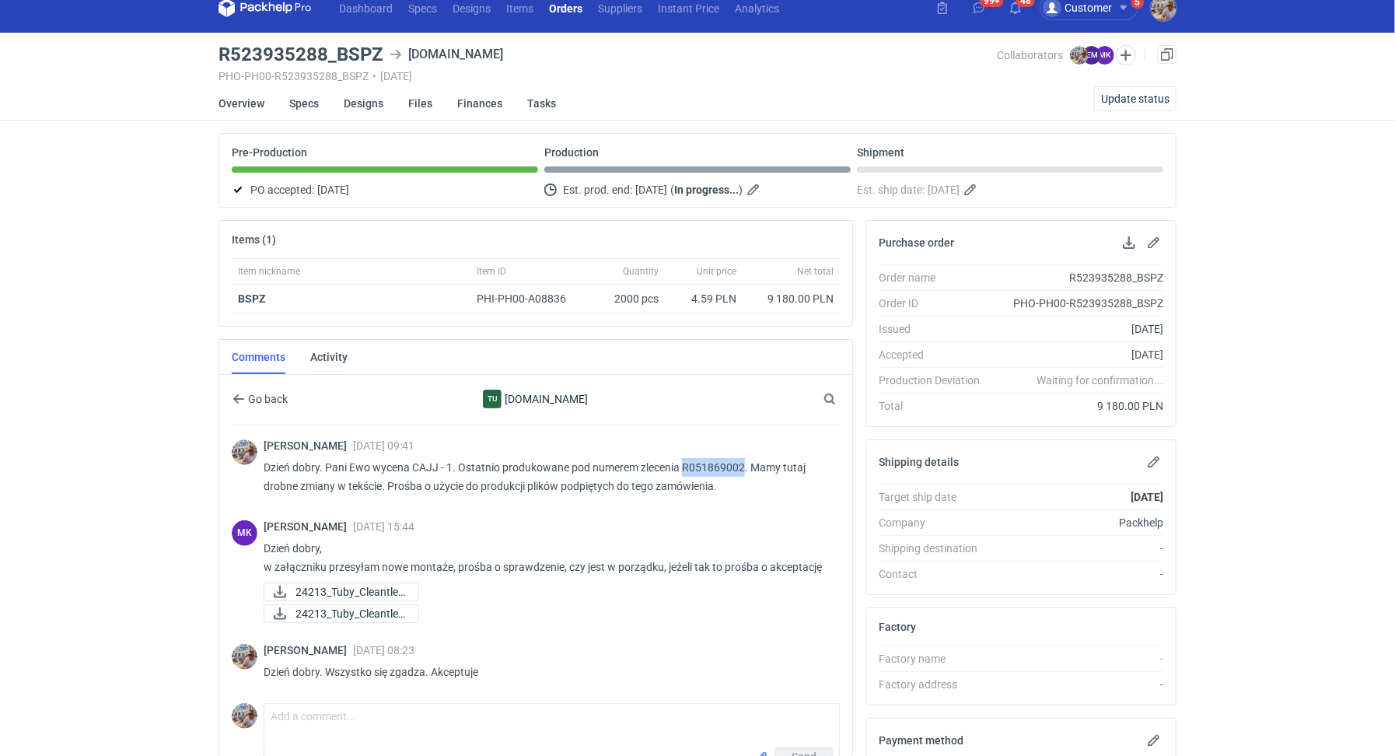 The width and height of the screenshot is (1395, 756). Describe the element at coordinates (935, 684) in the screenshot. I see `div: Factory address` at that location.